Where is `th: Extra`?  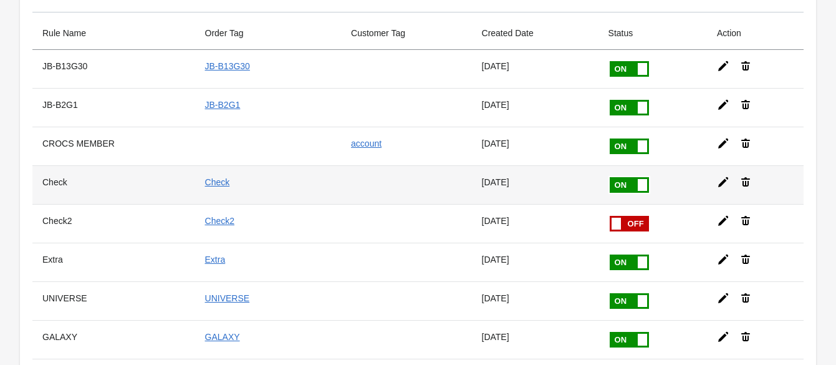
th: Extra is located at coordinates (114, 262).